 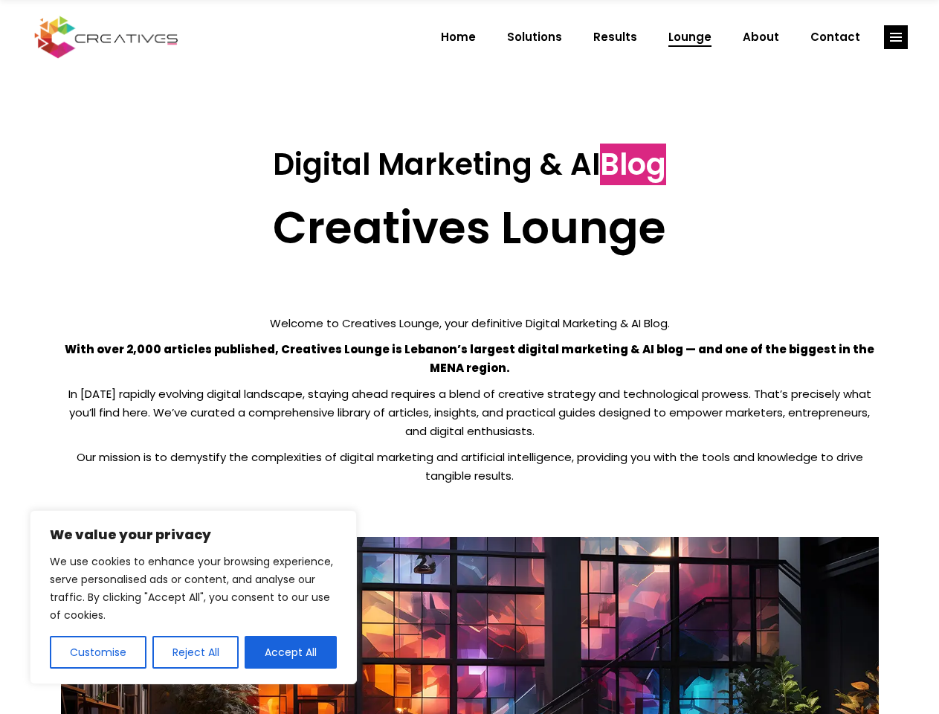 I want to click on span: Blog, so click(x=633, y=164).